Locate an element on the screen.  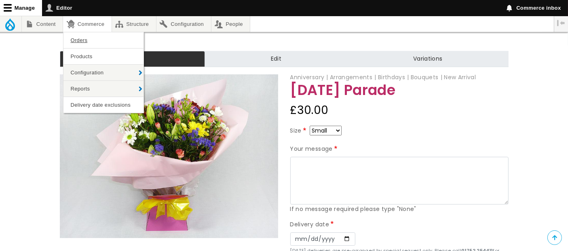
span: Bouquets is located at coordinates (427, 77).